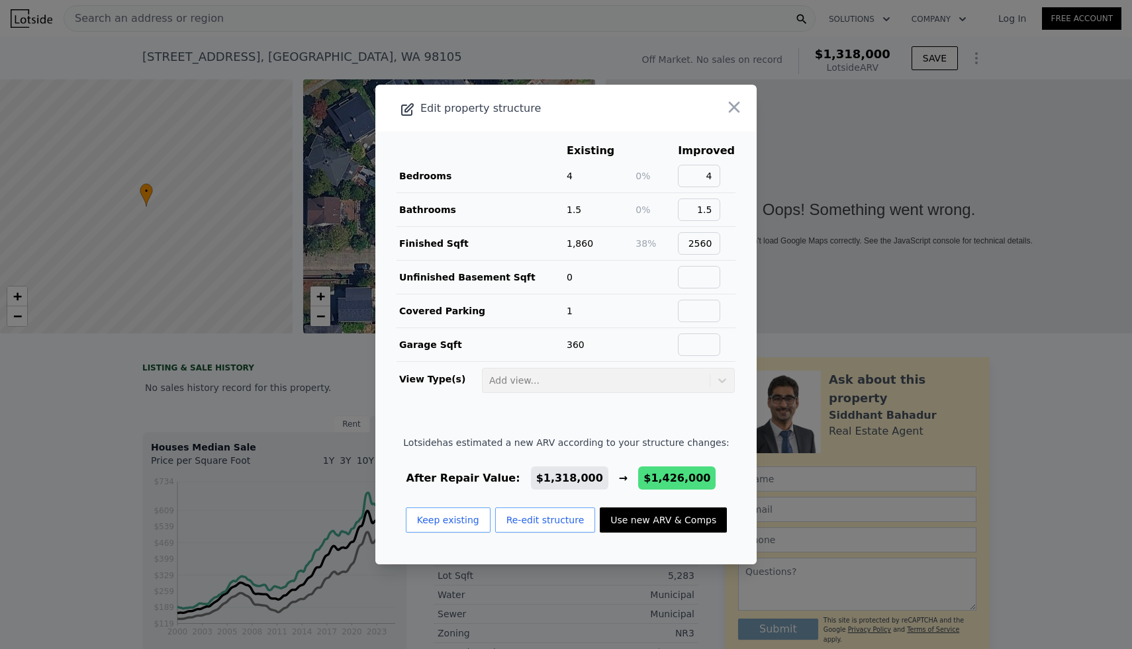 This screenshot has width=1132, height=649. I want to click on div: After Repair Value: →, so click(566, 478).